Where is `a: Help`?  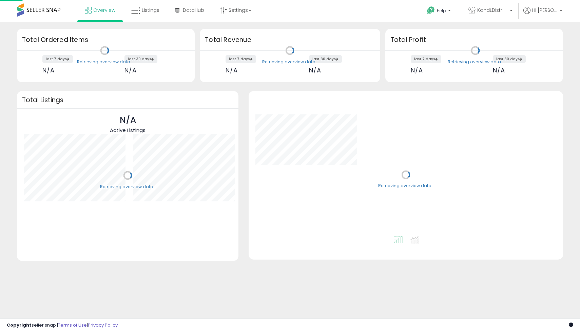
a: Help is located at coordinates (439, 12).